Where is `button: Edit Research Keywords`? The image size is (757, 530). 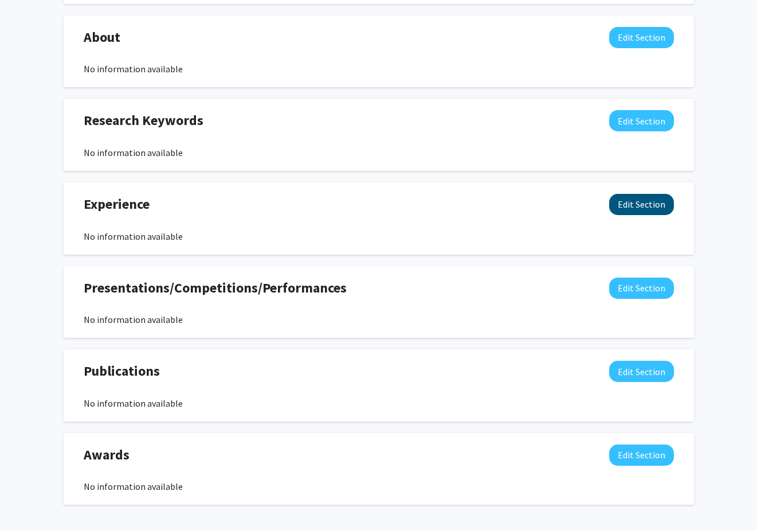 button: Edit Research Keywords is located at coordinates (642, 120).